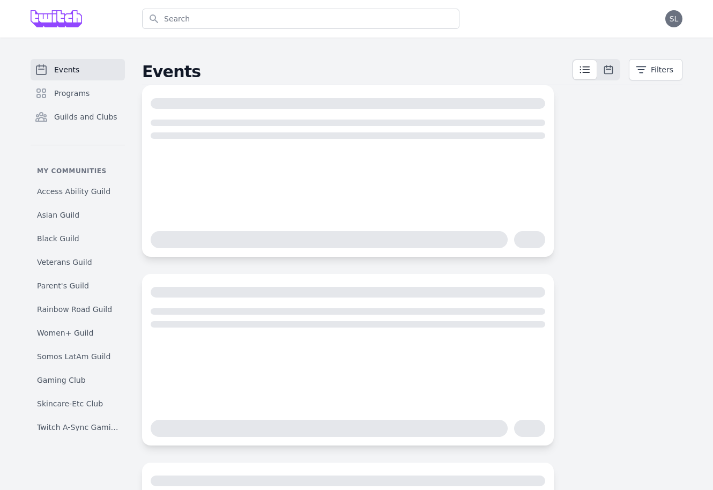 The height and width of the screenshot is (490, 713). I want to click on span: Women+ Guild, so click(65, 333).